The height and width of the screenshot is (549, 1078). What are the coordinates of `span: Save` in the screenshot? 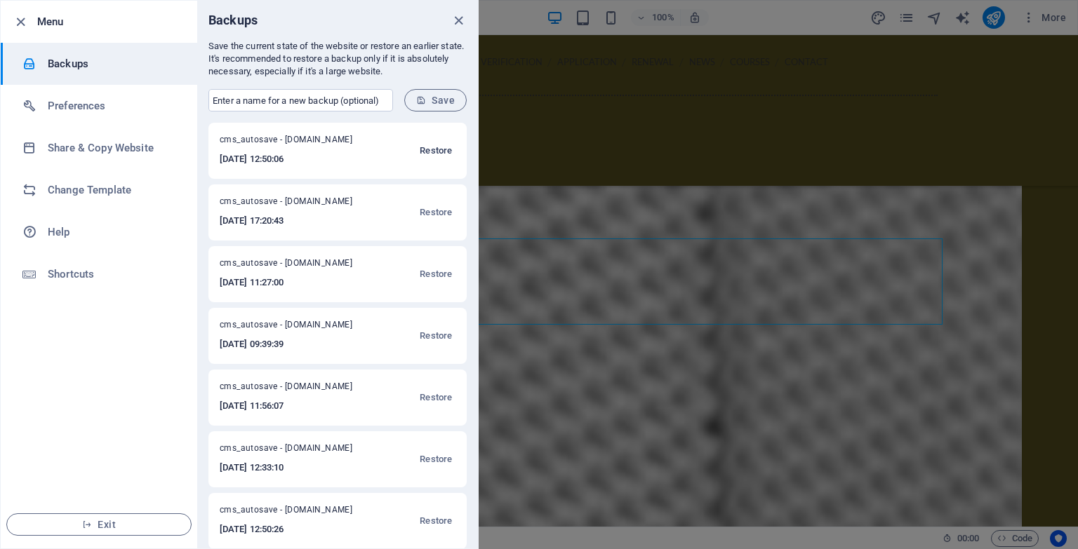 It's located at (435, 100).